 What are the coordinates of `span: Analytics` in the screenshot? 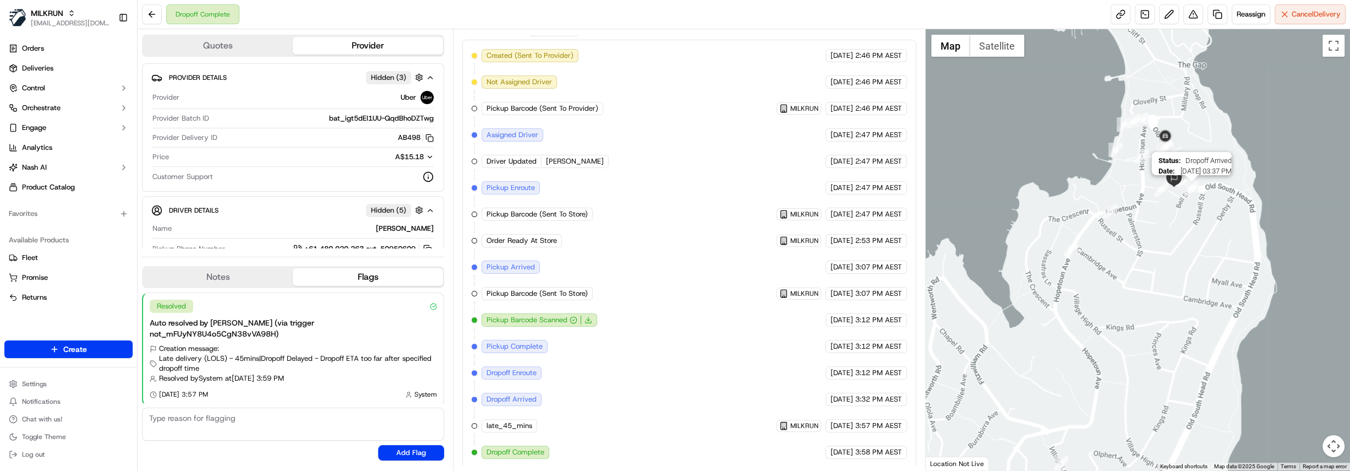 It's located at (37, 148).